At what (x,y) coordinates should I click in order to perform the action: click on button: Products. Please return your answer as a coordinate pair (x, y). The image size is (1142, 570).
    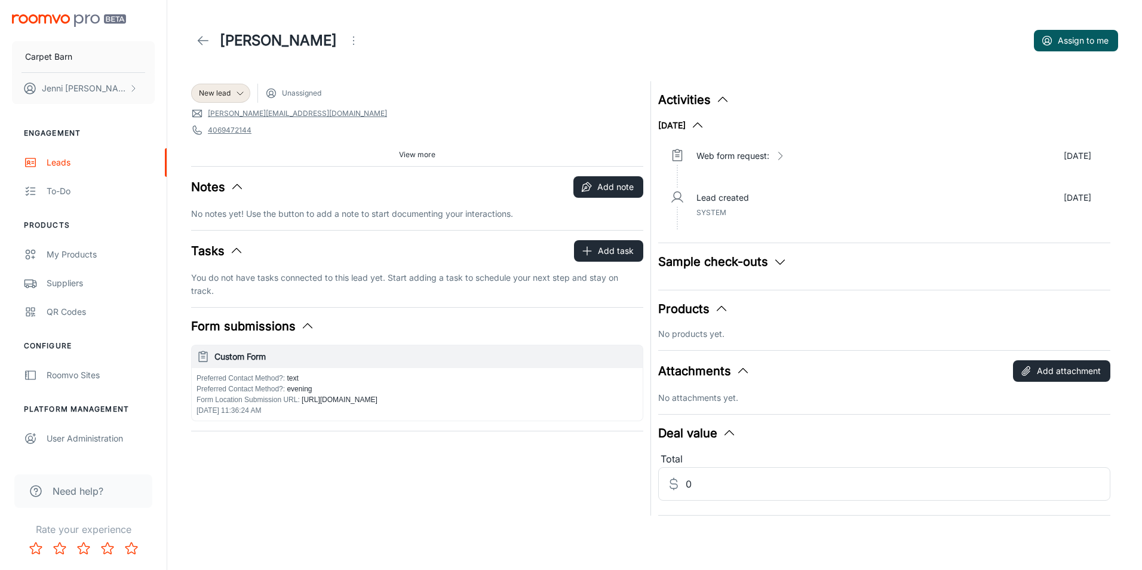
    Looking at the image, I should click on (694, 309).